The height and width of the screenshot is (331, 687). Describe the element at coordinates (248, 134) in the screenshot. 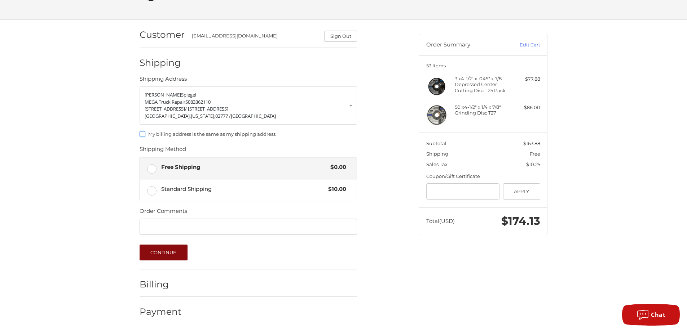

I see `label: My billing address is the same as my shipping address.` at that location.